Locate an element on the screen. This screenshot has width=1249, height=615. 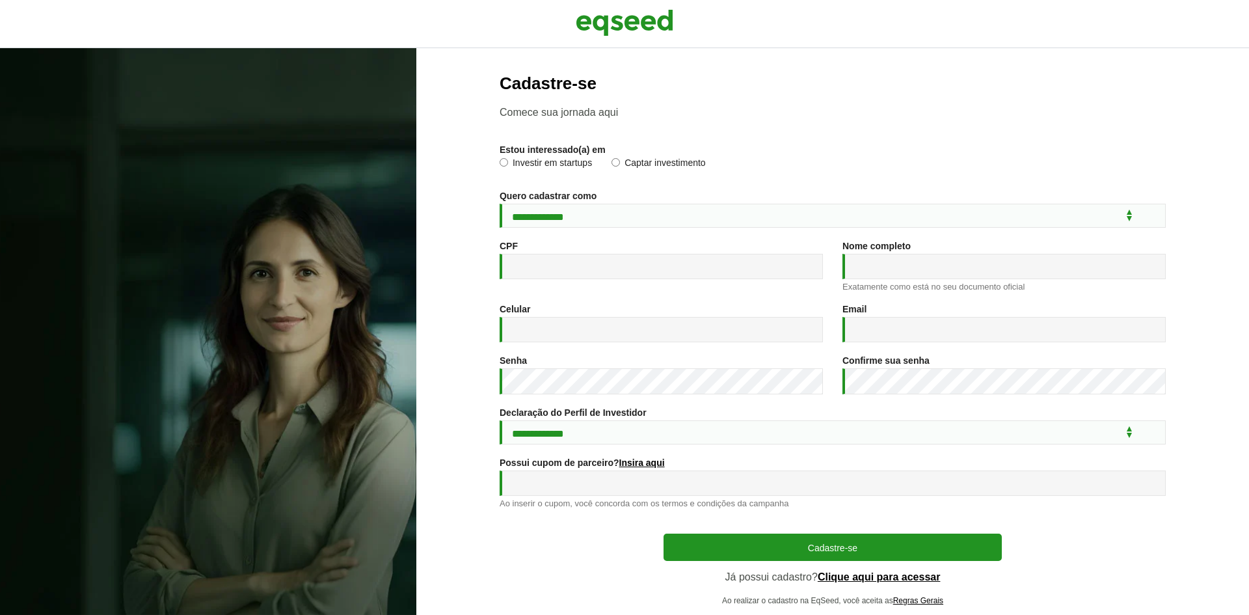
button: Cadastre-se is located at coordinates (833, 547).